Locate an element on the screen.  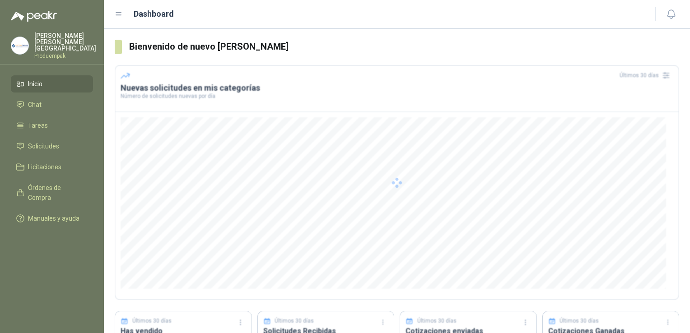
a: Inicio is located at coordinates (52, 84).